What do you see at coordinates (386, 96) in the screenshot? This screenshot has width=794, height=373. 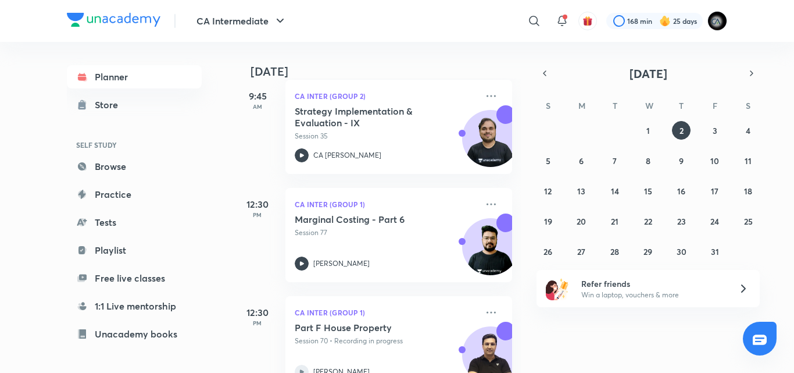 I see `p: CA Inter (Group 2)` at bounding box center [386, 96].